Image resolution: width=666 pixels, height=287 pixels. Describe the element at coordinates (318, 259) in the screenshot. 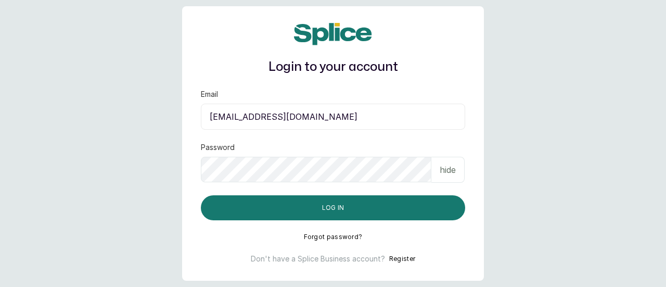

I see `p: Don't have a Splice Business account?` at that location.